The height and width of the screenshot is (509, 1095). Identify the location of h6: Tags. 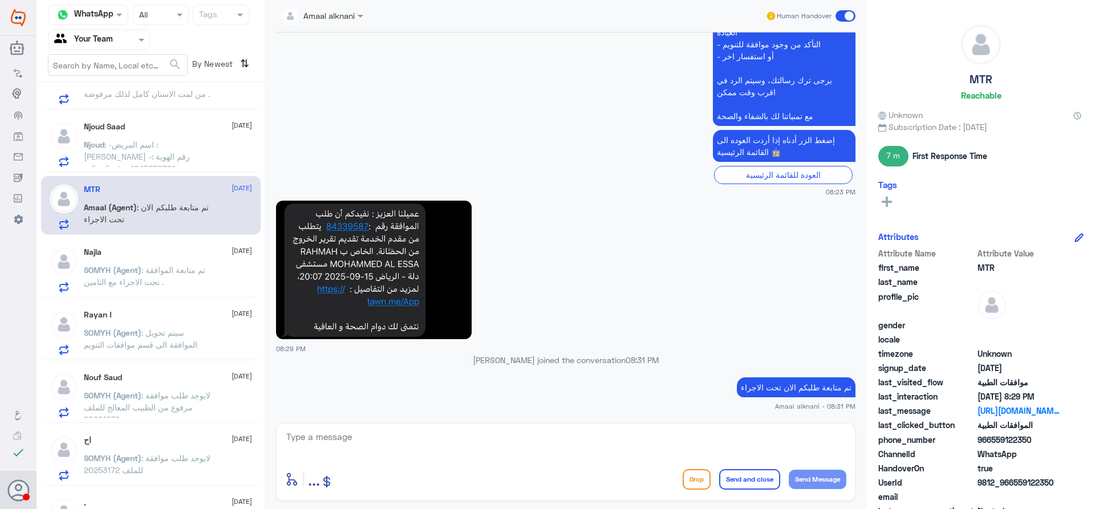
(887, 185).